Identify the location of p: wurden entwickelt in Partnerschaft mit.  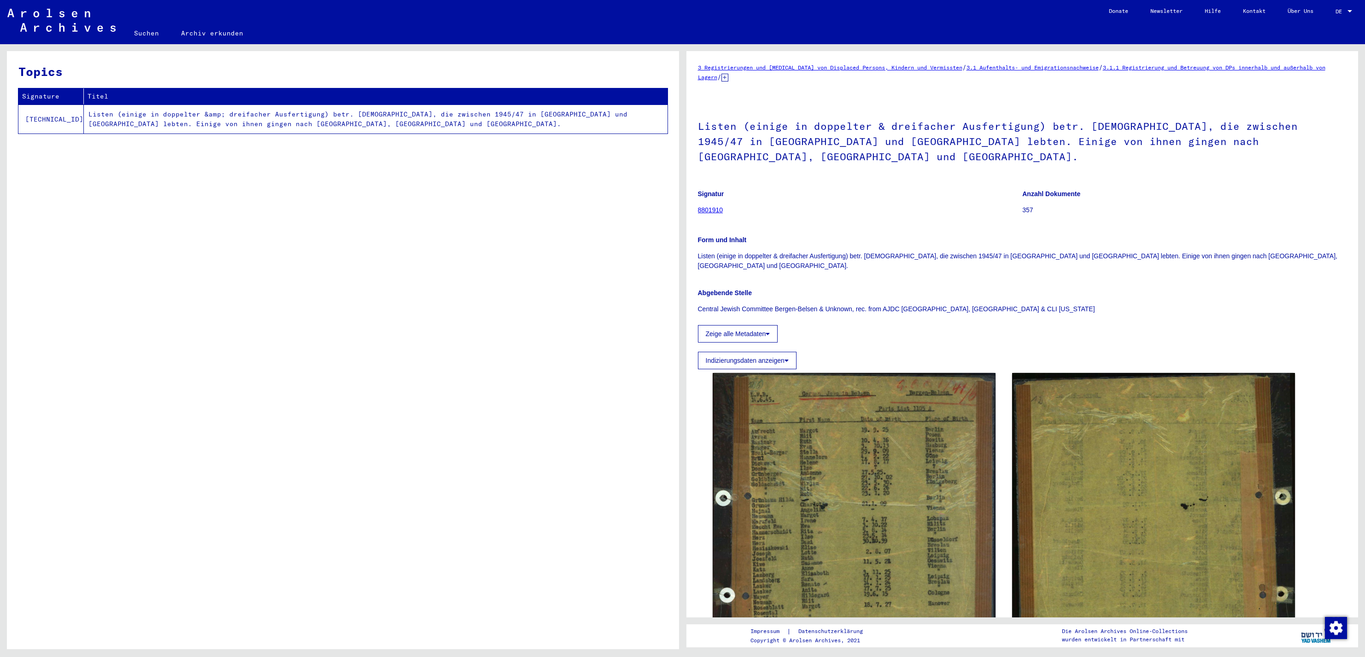
(1125, 640).